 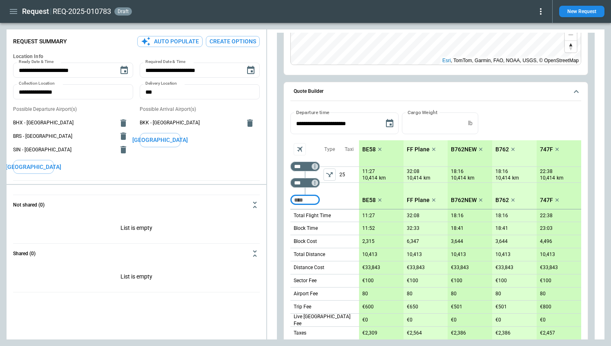 I want to click on p: €600, so click(x=368, y=306).